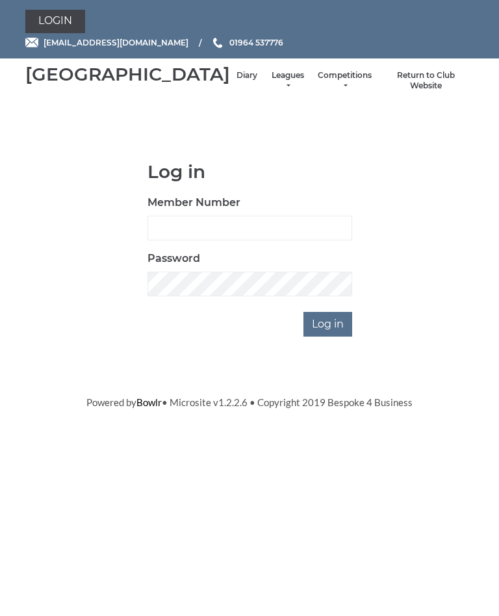  I want to click on span: 01964 537776, so click(256, 42).